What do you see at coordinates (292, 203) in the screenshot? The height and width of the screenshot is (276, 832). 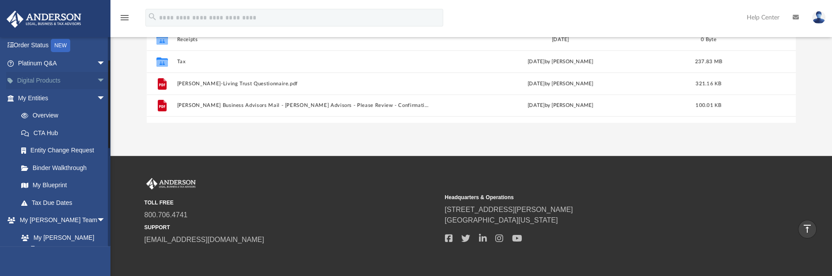 I see `small: TOLL FREE` at bounding box center [292, 203].